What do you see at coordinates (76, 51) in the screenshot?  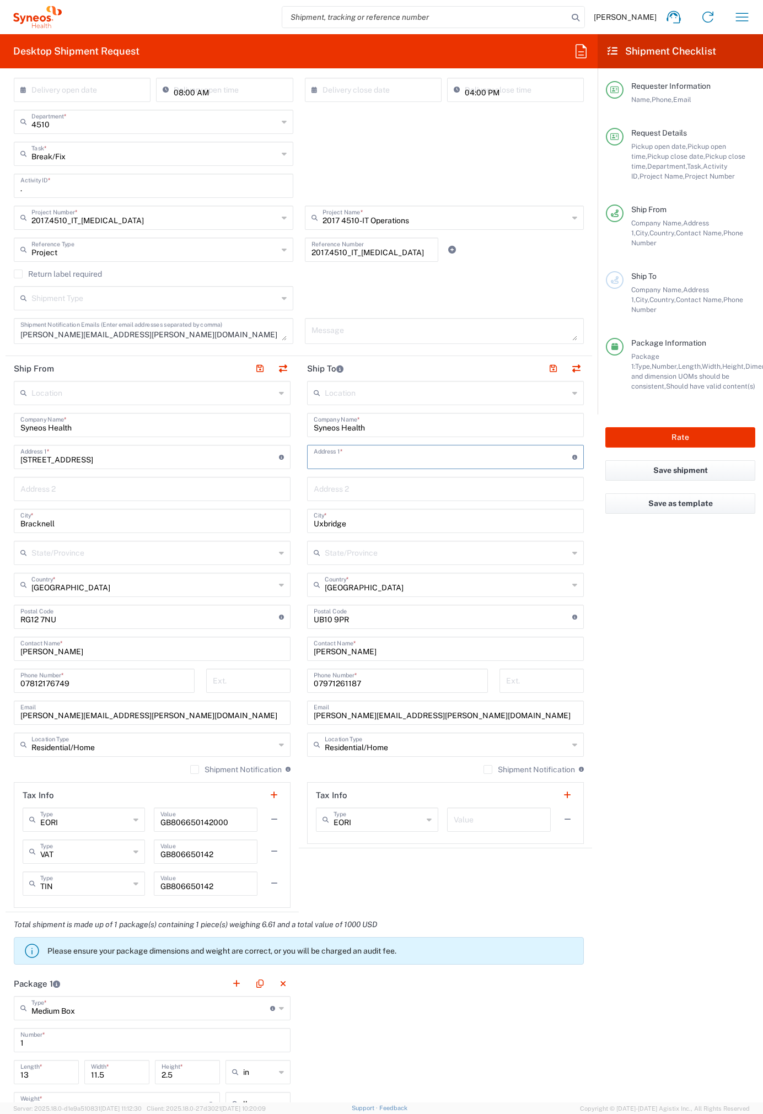 I see `h2: Desktop Shipment Request` at bounding box center [76, 51].